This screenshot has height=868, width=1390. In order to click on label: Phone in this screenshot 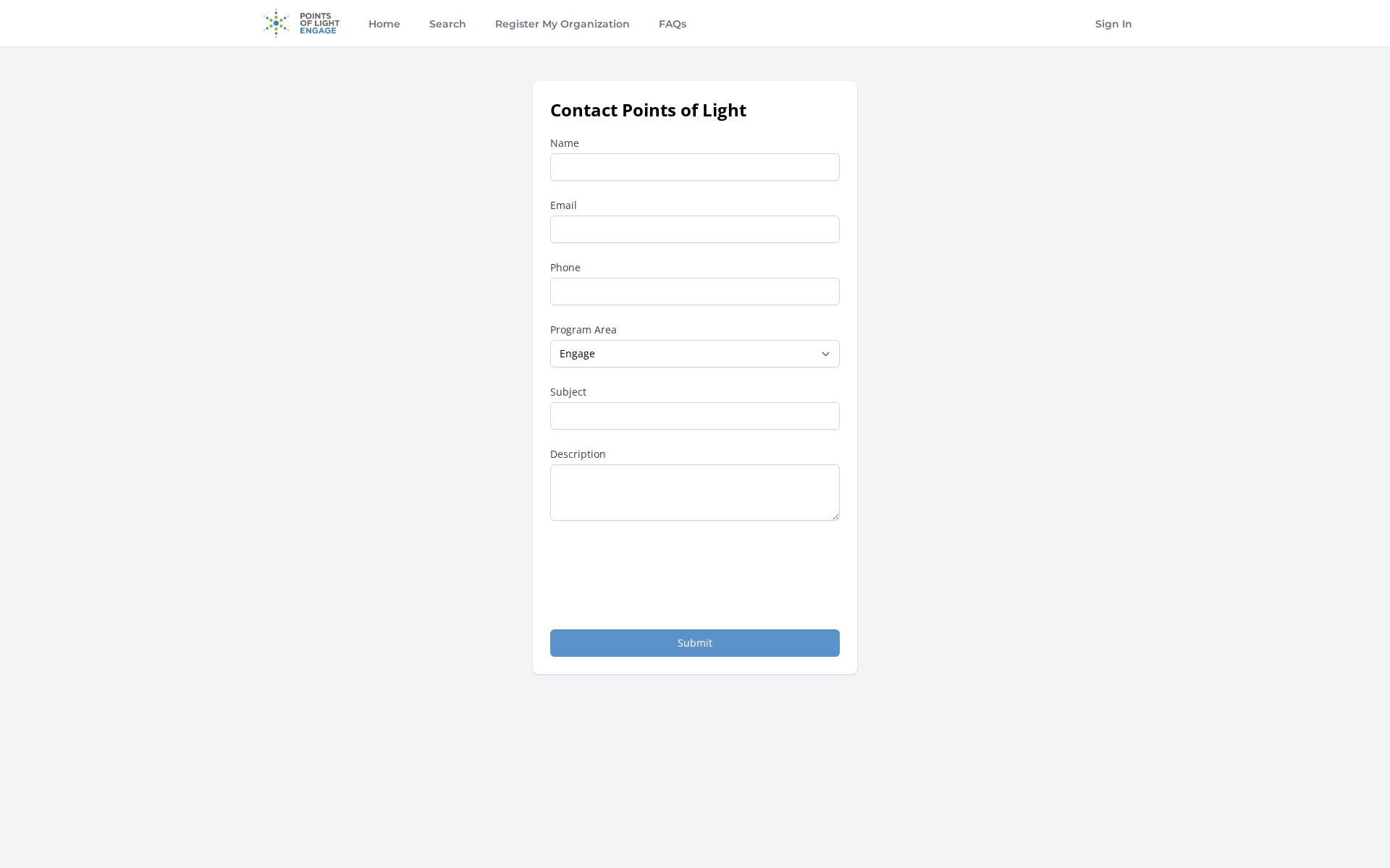, I will do `click(695, 268)`.